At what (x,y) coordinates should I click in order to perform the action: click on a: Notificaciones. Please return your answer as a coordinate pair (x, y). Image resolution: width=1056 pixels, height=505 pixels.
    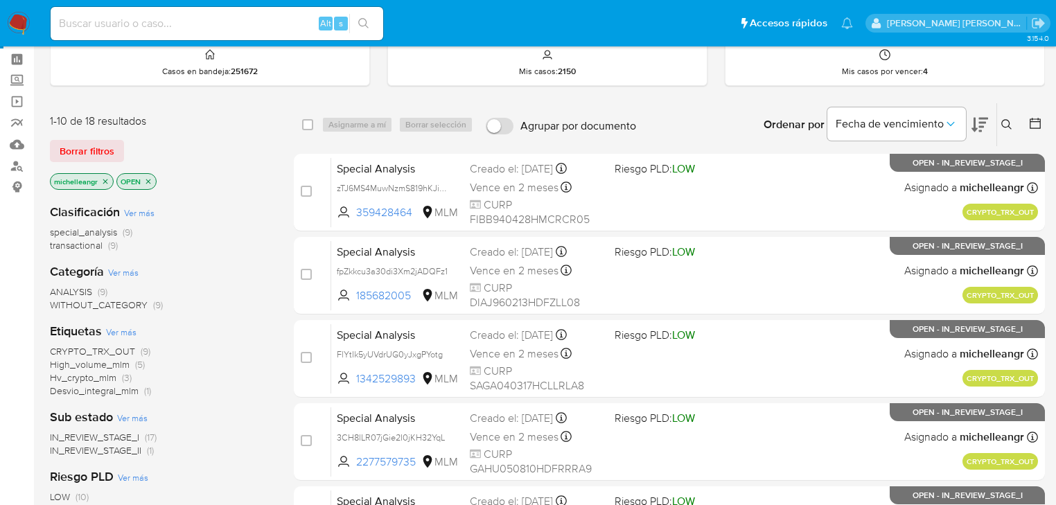
    Looking at the image, I should click on (847, 23).